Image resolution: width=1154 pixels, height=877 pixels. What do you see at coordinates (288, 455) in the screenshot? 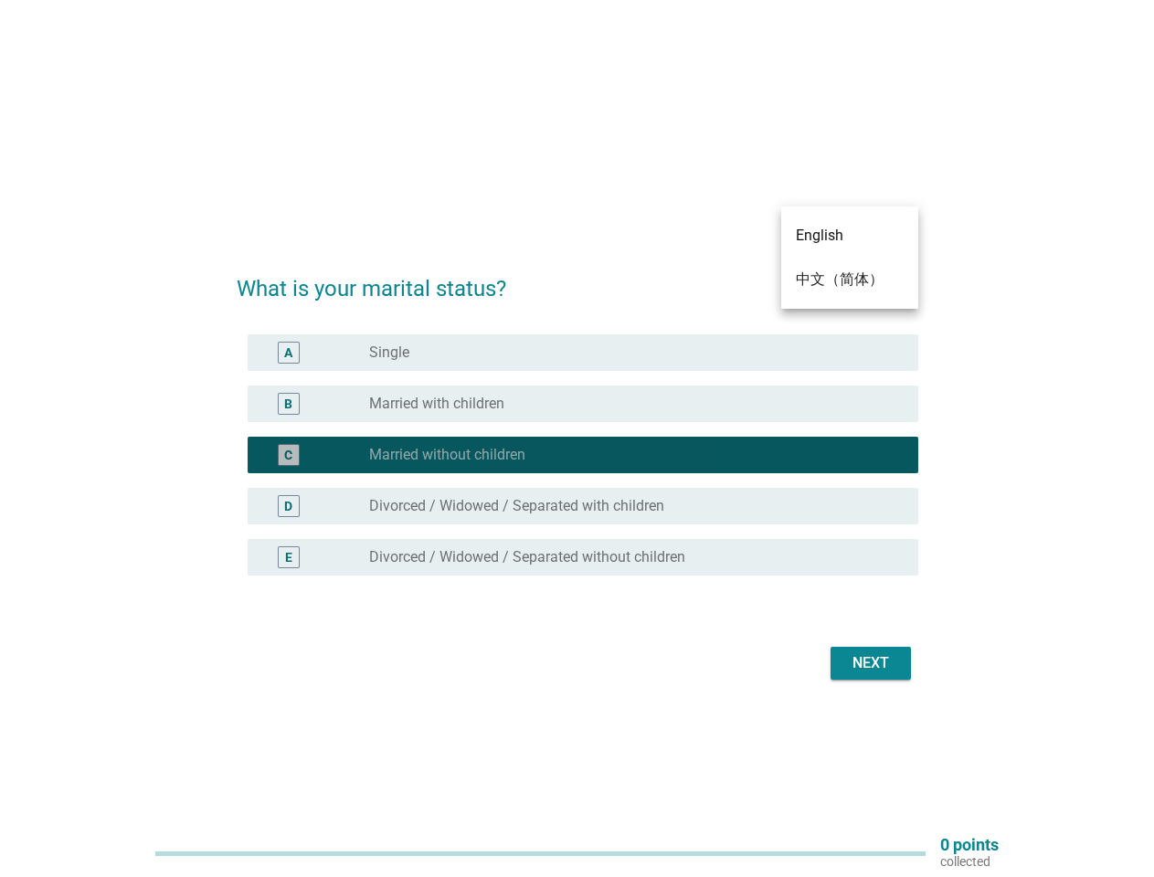
I see `div: C` at bounding box center [288, 455].